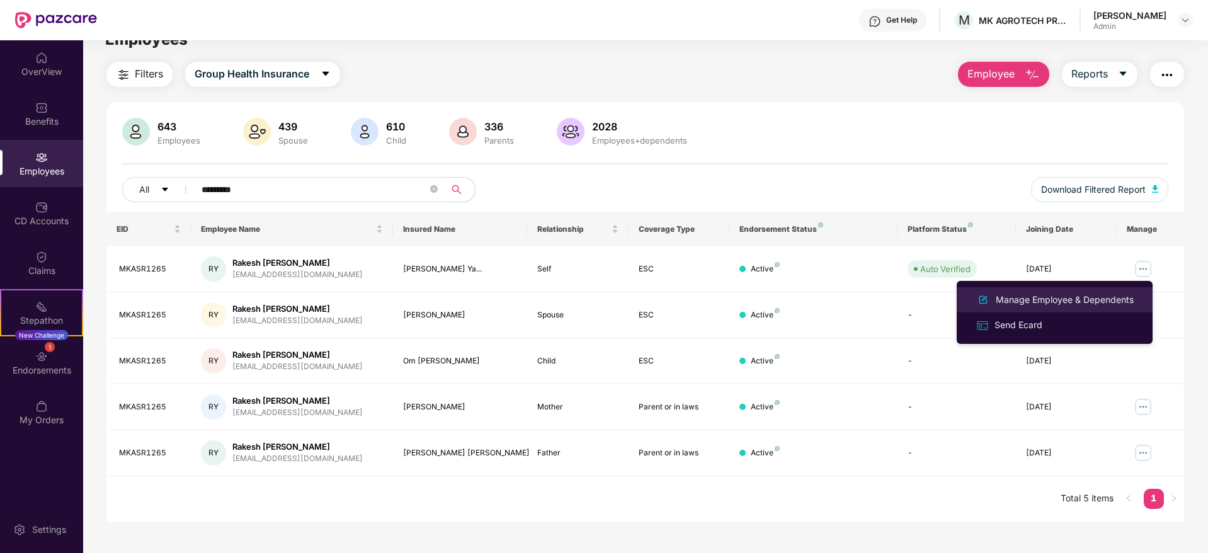  I want to click on span: Download Filtered Report, so click(1093, 190).